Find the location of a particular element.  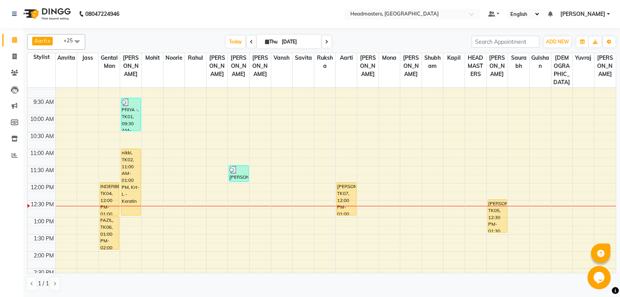

span: Vansh is located at coordinates (282, 58).